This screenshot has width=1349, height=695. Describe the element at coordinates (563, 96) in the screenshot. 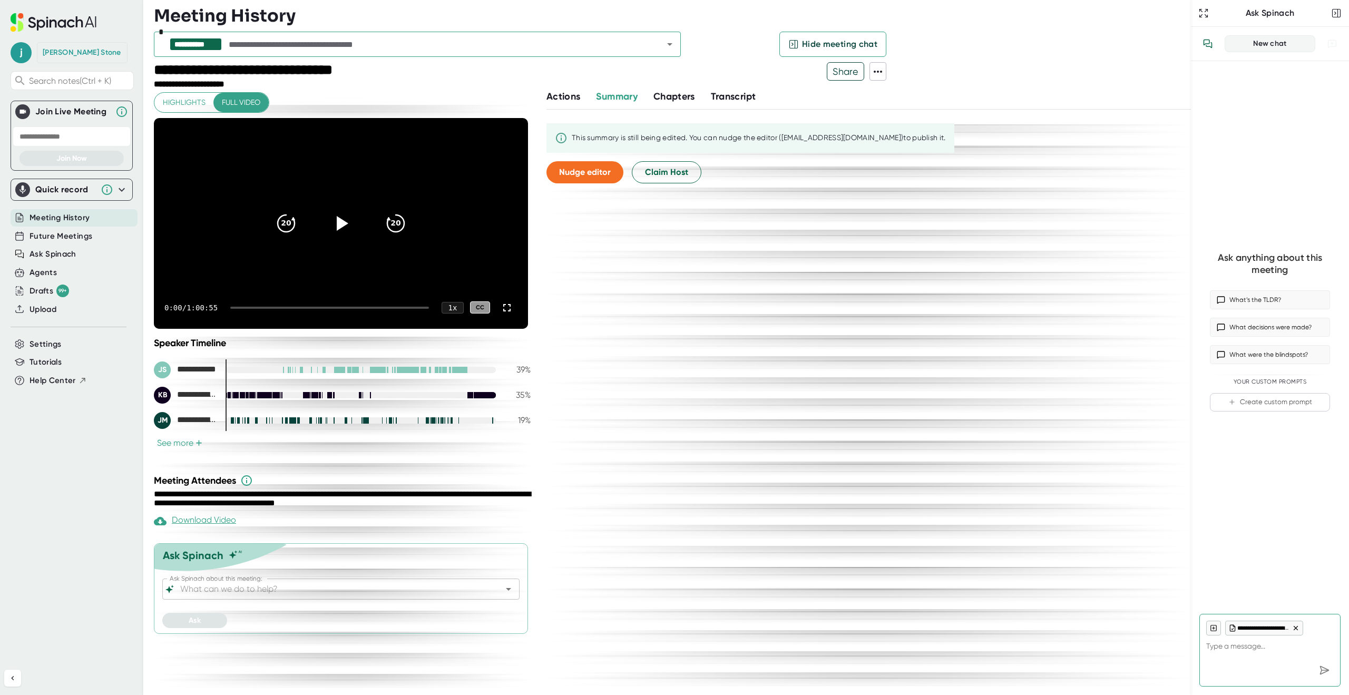

I see `span: Actions` at that location.